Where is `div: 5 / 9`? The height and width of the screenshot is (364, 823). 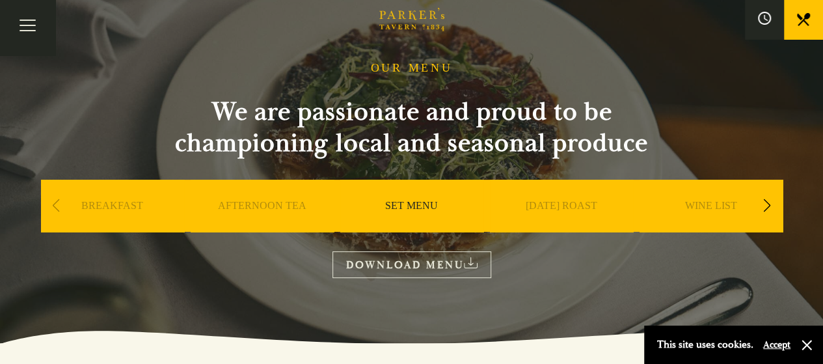
div: 5 / 9 is located at coordinates (711, 225).